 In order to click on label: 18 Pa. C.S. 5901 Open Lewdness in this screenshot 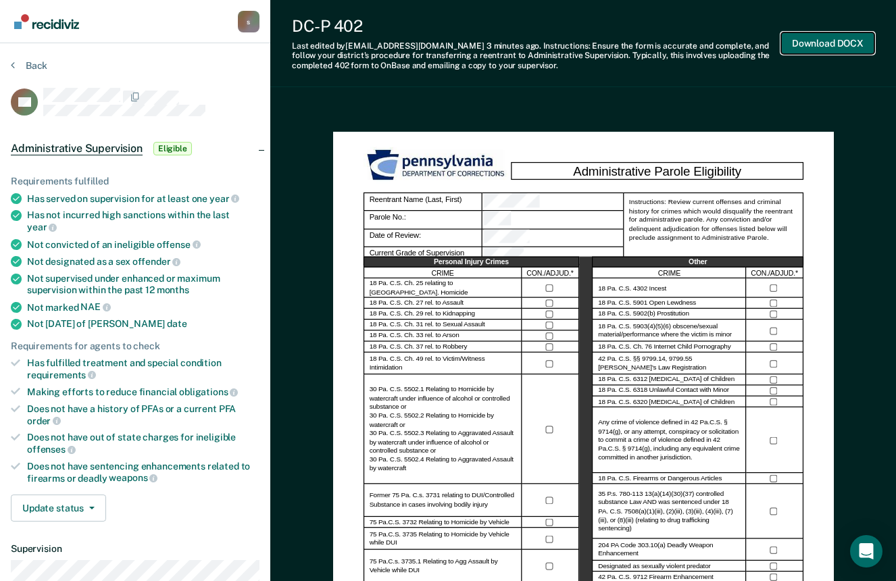, I will do `click(647, 303)`.